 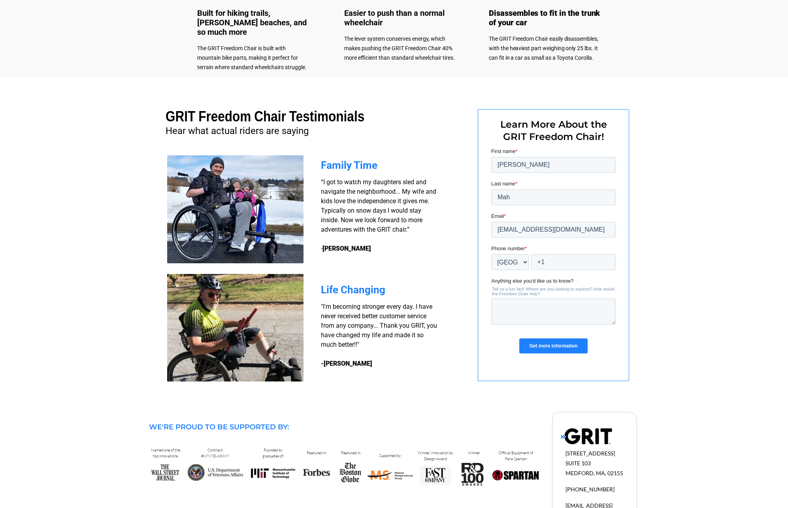 I want to click on span: GRIT Freedom Chair Testimonials, so click(x=265, y=116).